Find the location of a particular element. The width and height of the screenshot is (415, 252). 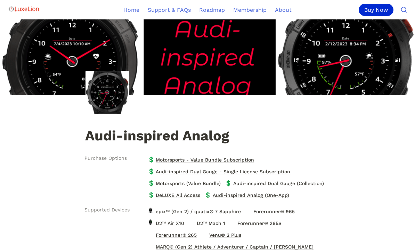

a: 💲Audi-inspired Dual Gauge - Single License Subscription is located at coordinates (219, 172).